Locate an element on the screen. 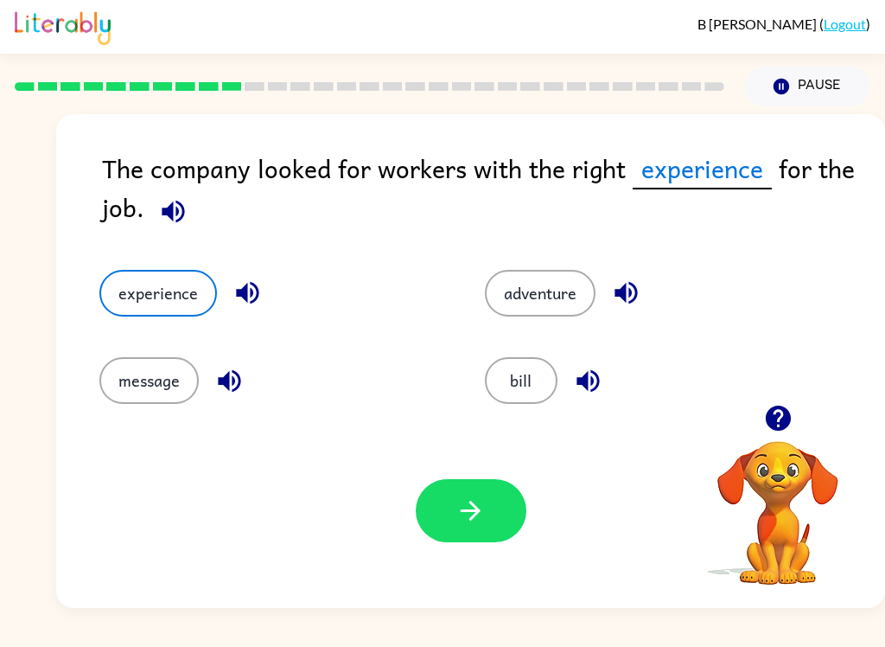  button: bill is located at coordinates (521, 380).